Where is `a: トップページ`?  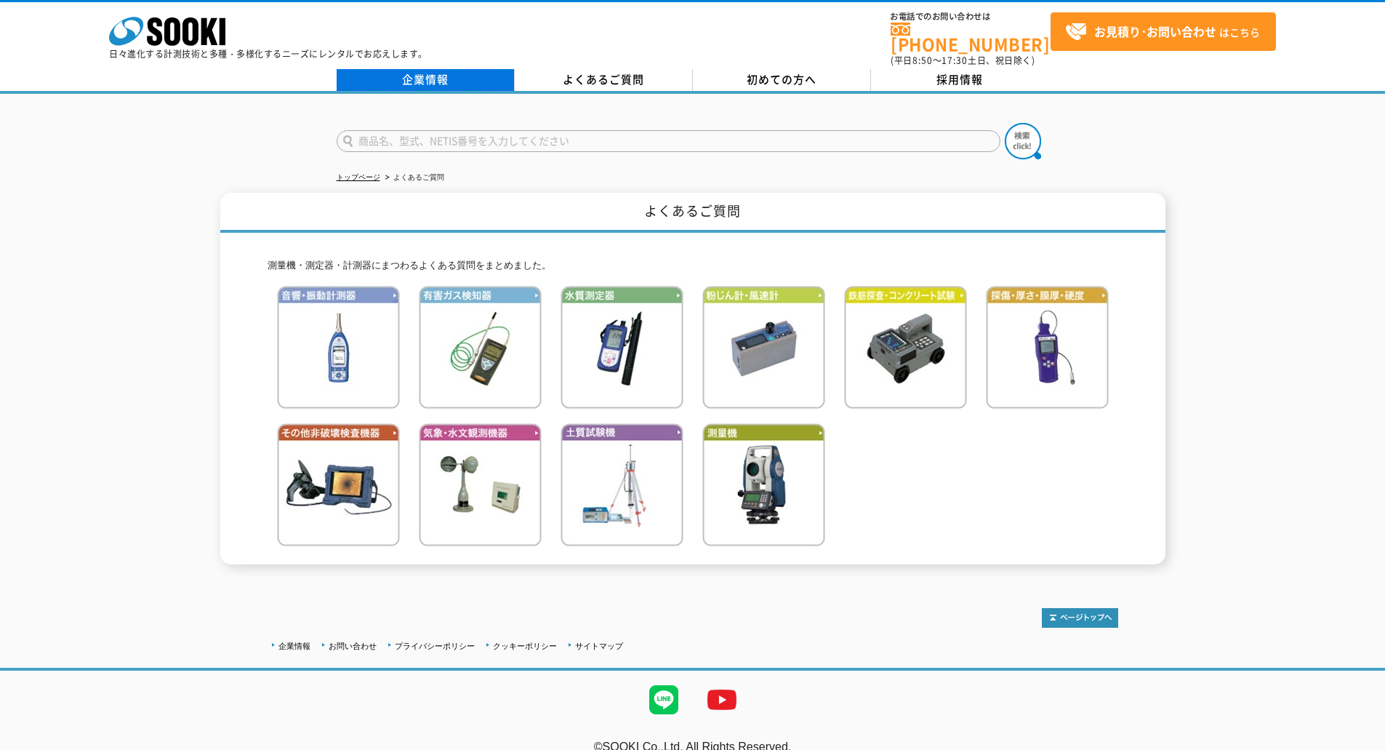
a: トップページ is located at coordinates (358, 177).